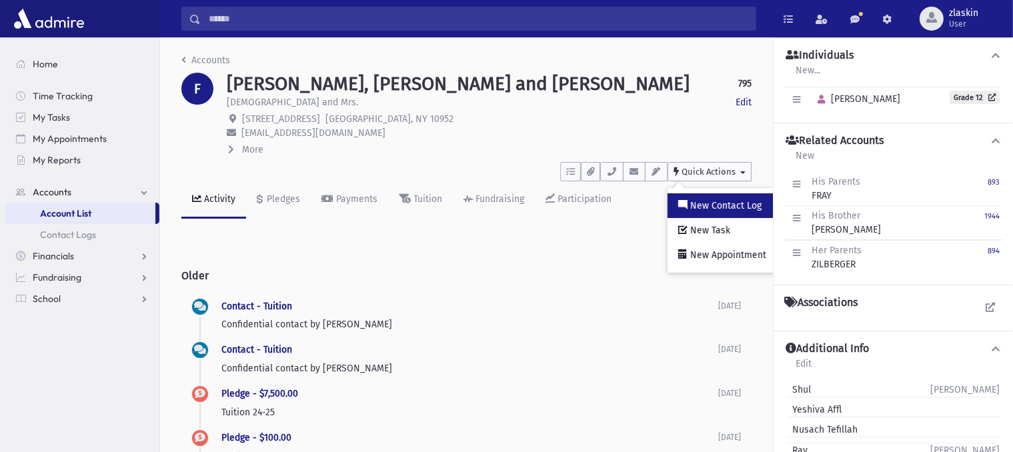 The height and width of the screenshot is (452, 1013). What do you see at coordinates (893, 141) in the screenshot?
I see `button: Related Accounts` at bounding box center [893, 141].